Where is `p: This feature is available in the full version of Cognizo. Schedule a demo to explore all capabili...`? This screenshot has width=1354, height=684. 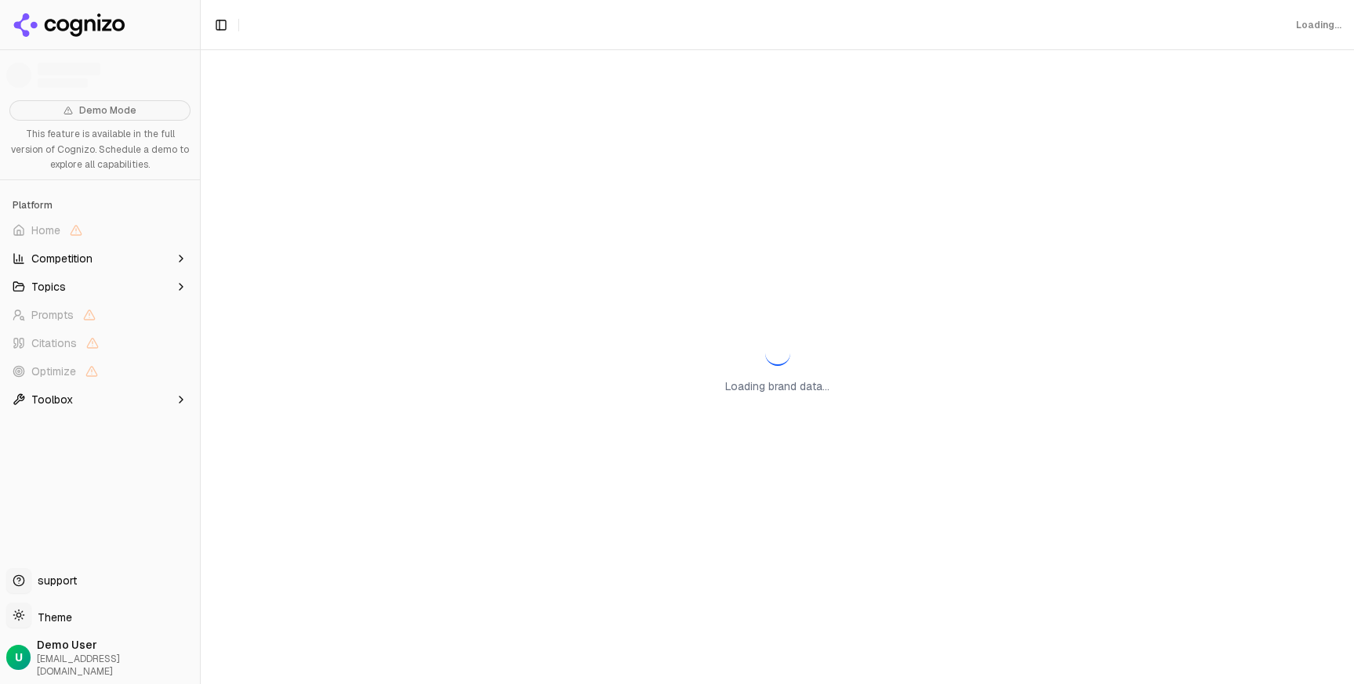
p: This feature is available in the full version of Cognizo. Schedule a demo to explore all capabili... is located at coordinates (100, 150).